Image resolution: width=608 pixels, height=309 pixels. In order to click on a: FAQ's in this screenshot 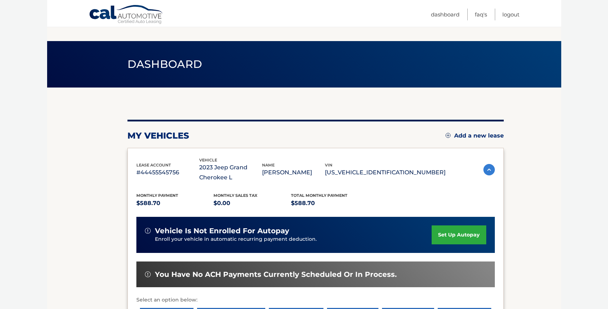, I will do `click(481, 14)`.